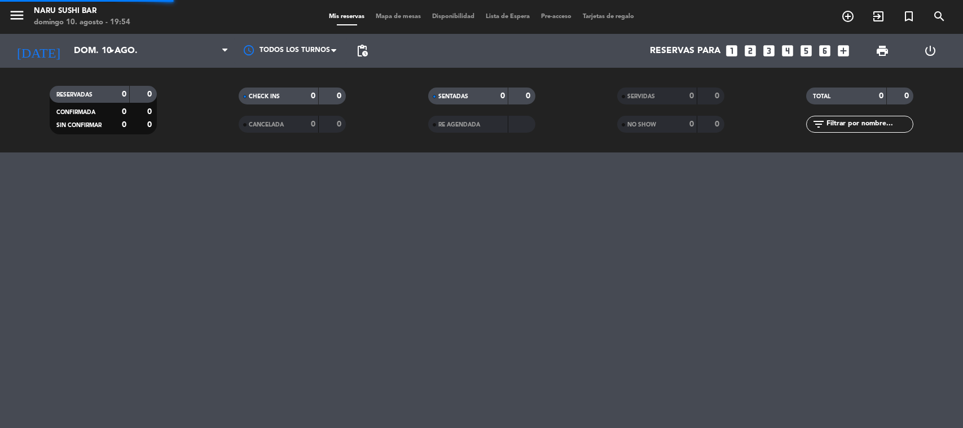  What do you see at coordinates (112, 51) in the screenshot?
I see `i: arrow_drop_down` at bounding box center [112, 51].